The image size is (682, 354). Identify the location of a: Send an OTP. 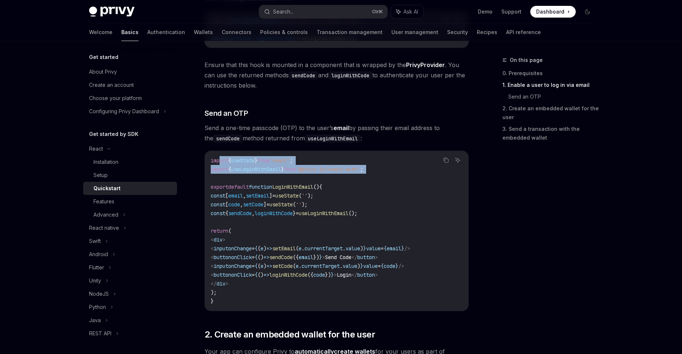
(554, 97).